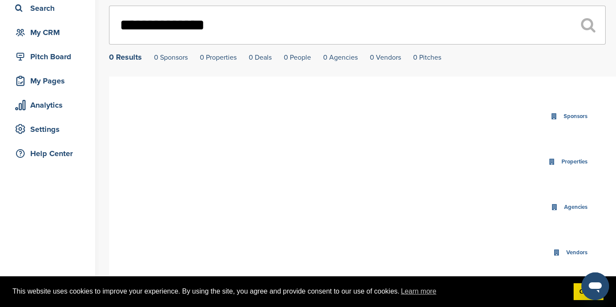 Image resolution: width=616 pixels, height=307 pixels. Describe the element at coordinates (289, 292) in the screenshot. I see `span: This website uses cookies to improve your experience. By using the site, you agree and provide co...` at that location.